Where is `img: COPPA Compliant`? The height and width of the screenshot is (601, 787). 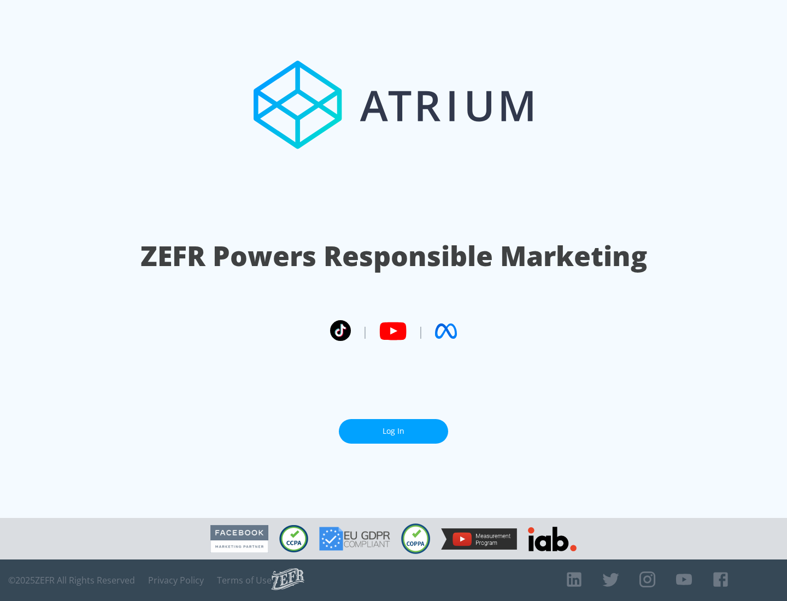
img: COPPA Compliant is located at coordinates (415, 539).